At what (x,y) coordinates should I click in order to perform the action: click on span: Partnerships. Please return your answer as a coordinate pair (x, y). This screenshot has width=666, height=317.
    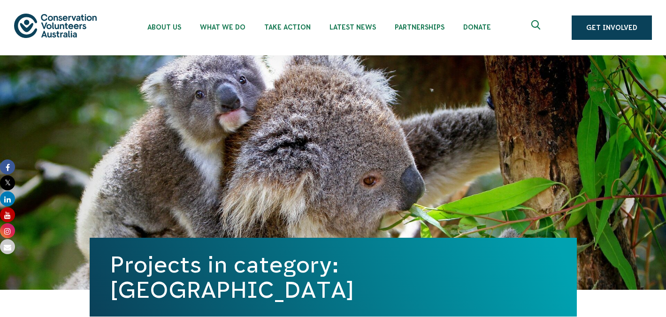
    Looking at the image, I should click on (419, 27).